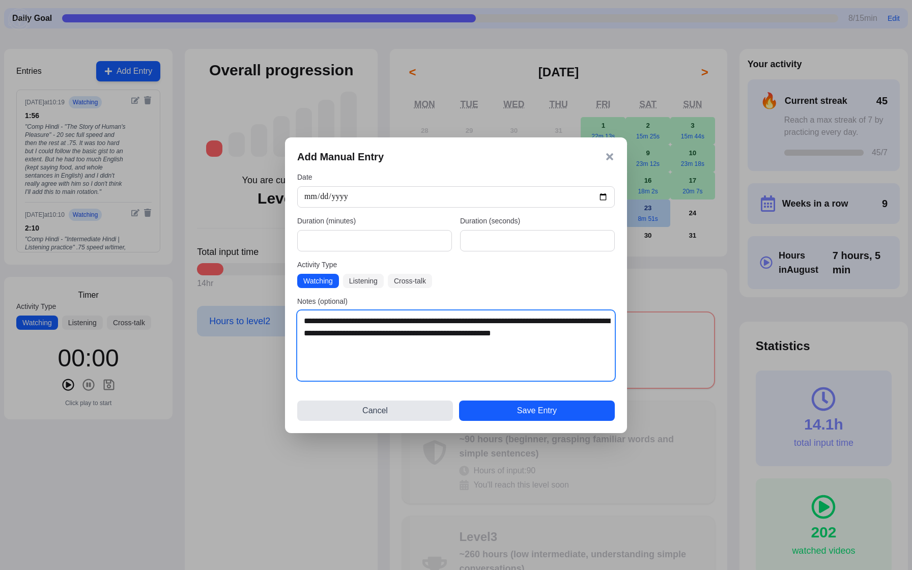 Image resolution: width=912 pixels, height=570 pixels. Describe the element at coordinates (456, 265) in the screenshot. I see `label: Activity Type` at that location.